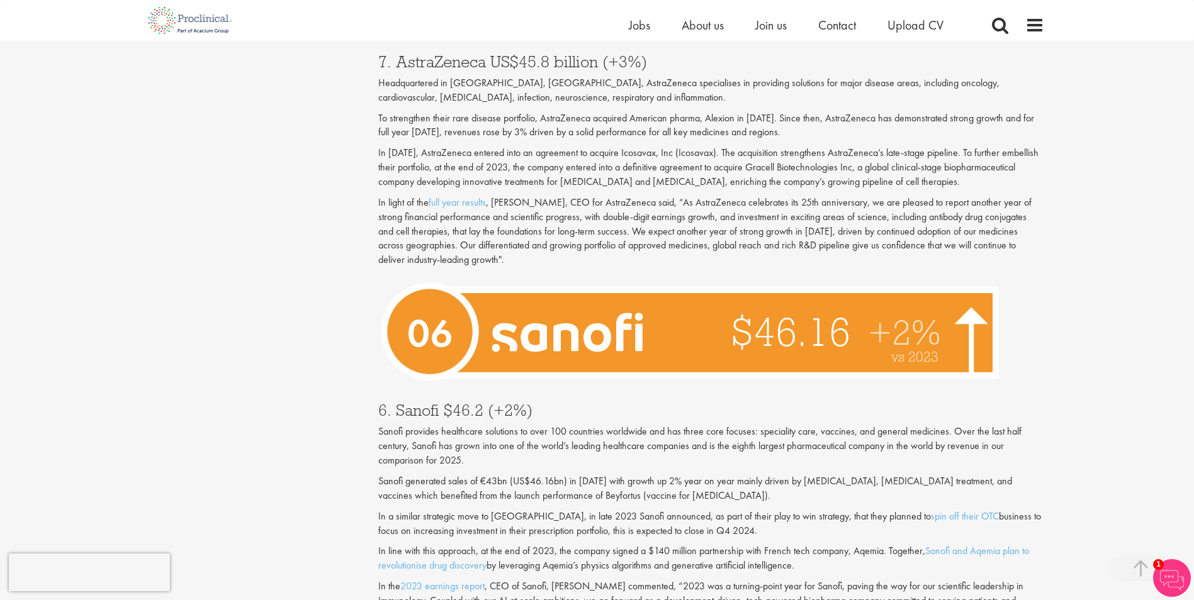 This screenshot has width=1194, height=600. I want to click on a: Upload CV, so click(915, 25).